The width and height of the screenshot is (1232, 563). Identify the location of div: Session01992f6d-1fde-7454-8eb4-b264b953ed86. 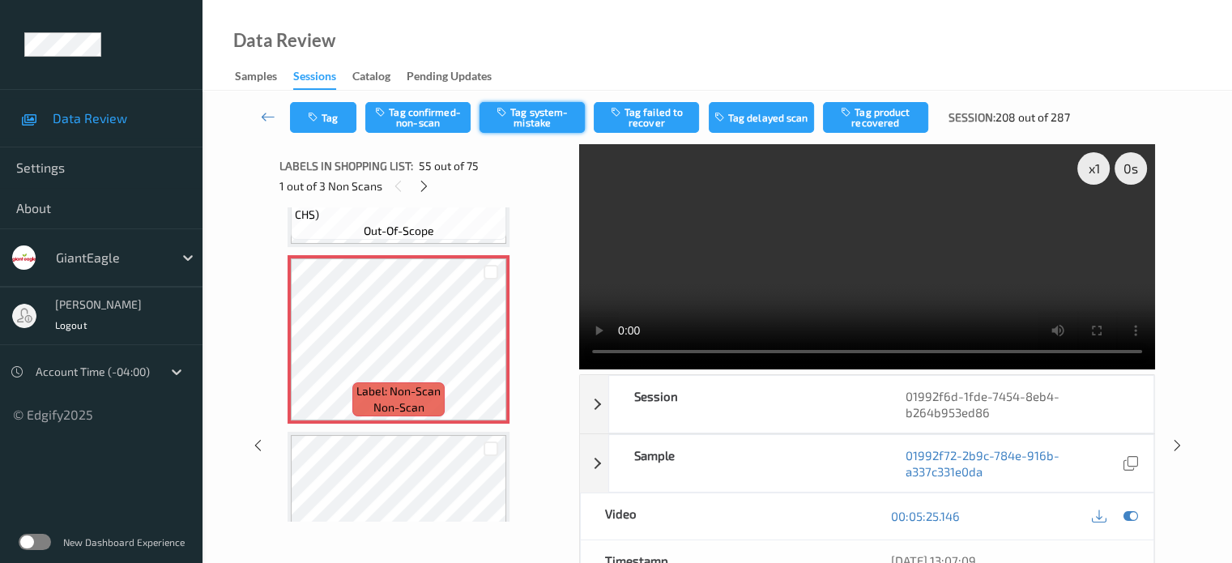
(867, 404).